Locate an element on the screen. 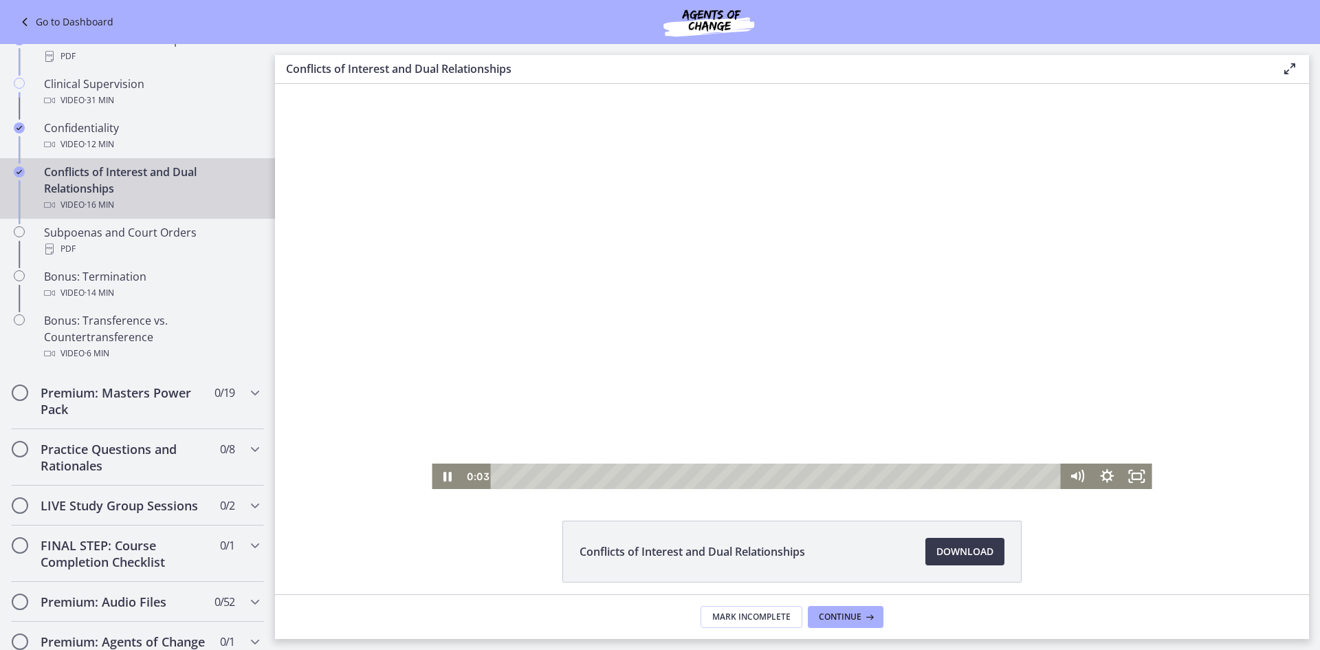  div: Bonus: Termination is located at coordinates (151, 285).